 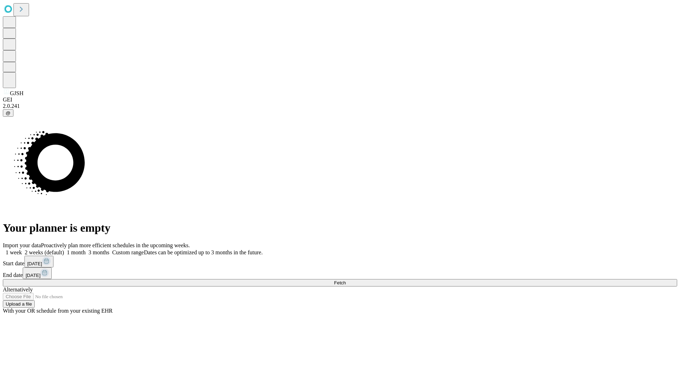 What do you see at coordinates (340, 262) in the screenshot?
I see `div: Start date` at bounding box center [340, 262].